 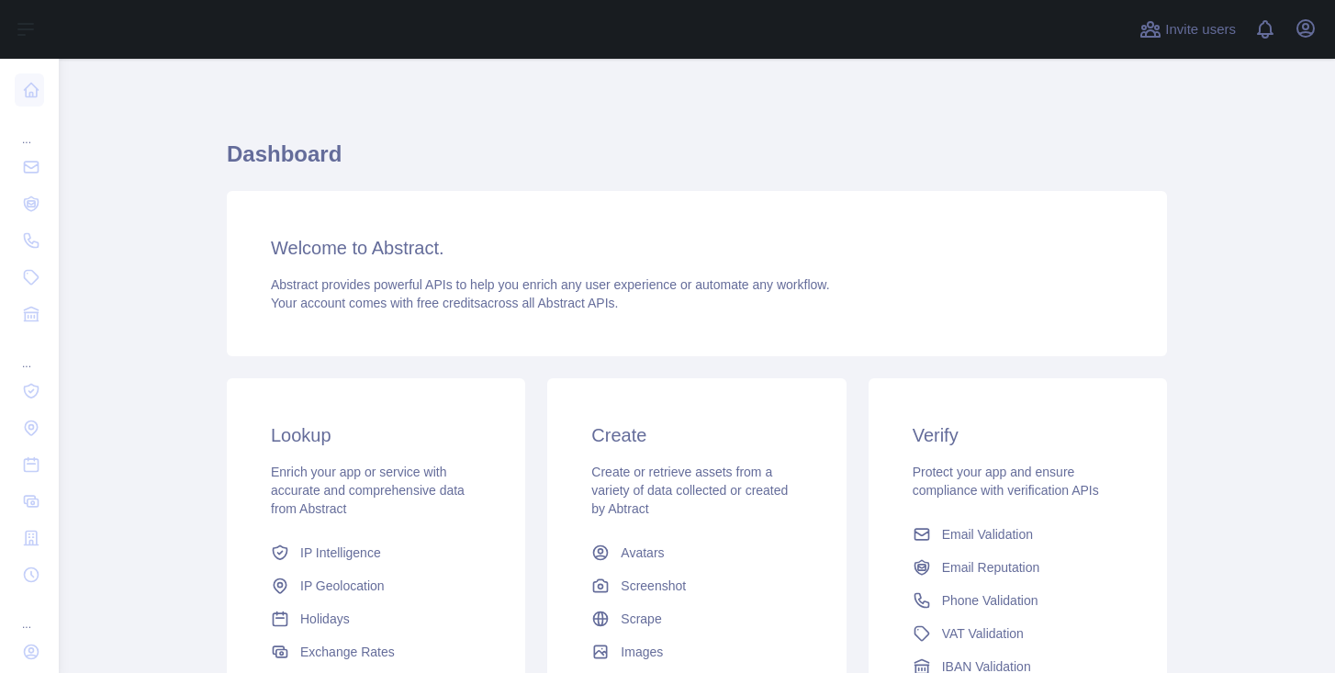 What do you see at coordinates (690, 490) in the screenshot?
I see `span: Create or retrieve assets from a variety of data collected or created by Abtract` at bounding box center [690, 490].